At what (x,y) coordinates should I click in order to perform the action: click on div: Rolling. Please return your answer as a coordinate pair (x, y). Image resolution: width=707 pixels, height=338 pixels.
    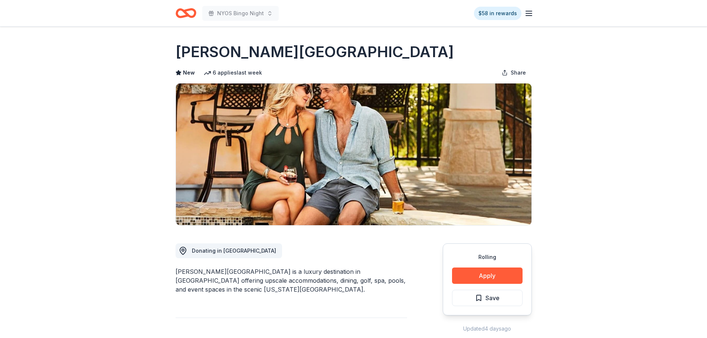
    Looking at the image, I should click on (487, 257).